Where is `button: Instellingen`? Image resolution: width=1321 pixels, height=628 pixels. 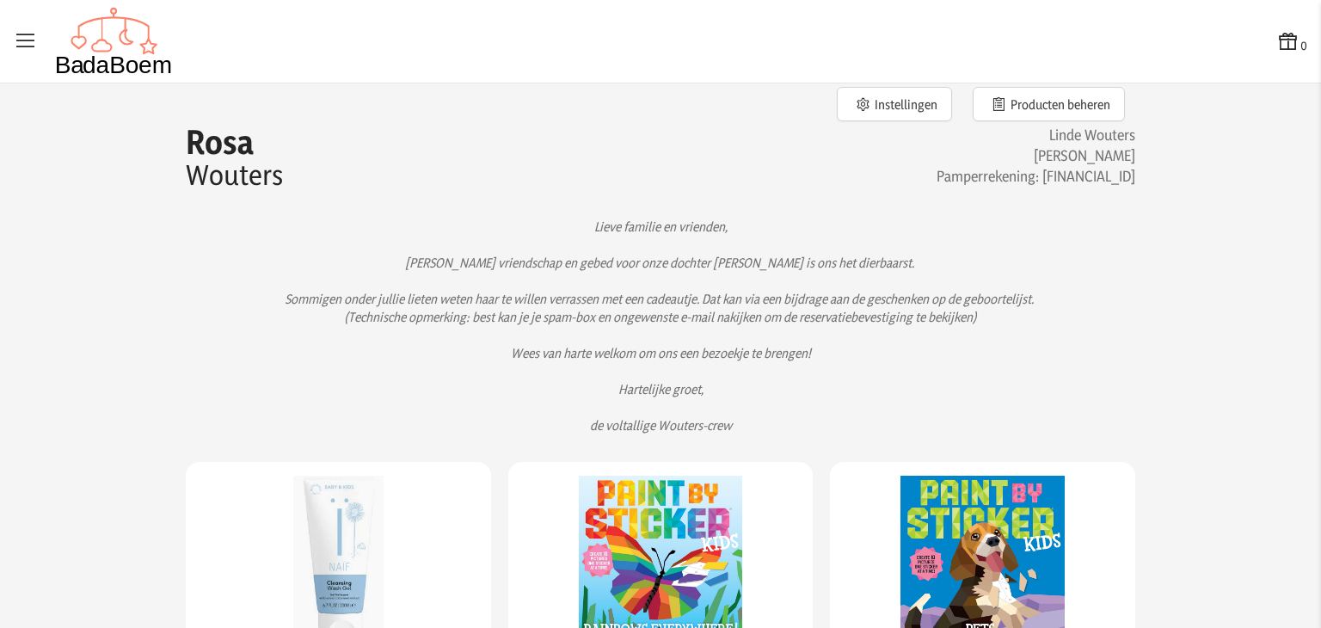
button: Instellingen is located at coordinates (894, 104).